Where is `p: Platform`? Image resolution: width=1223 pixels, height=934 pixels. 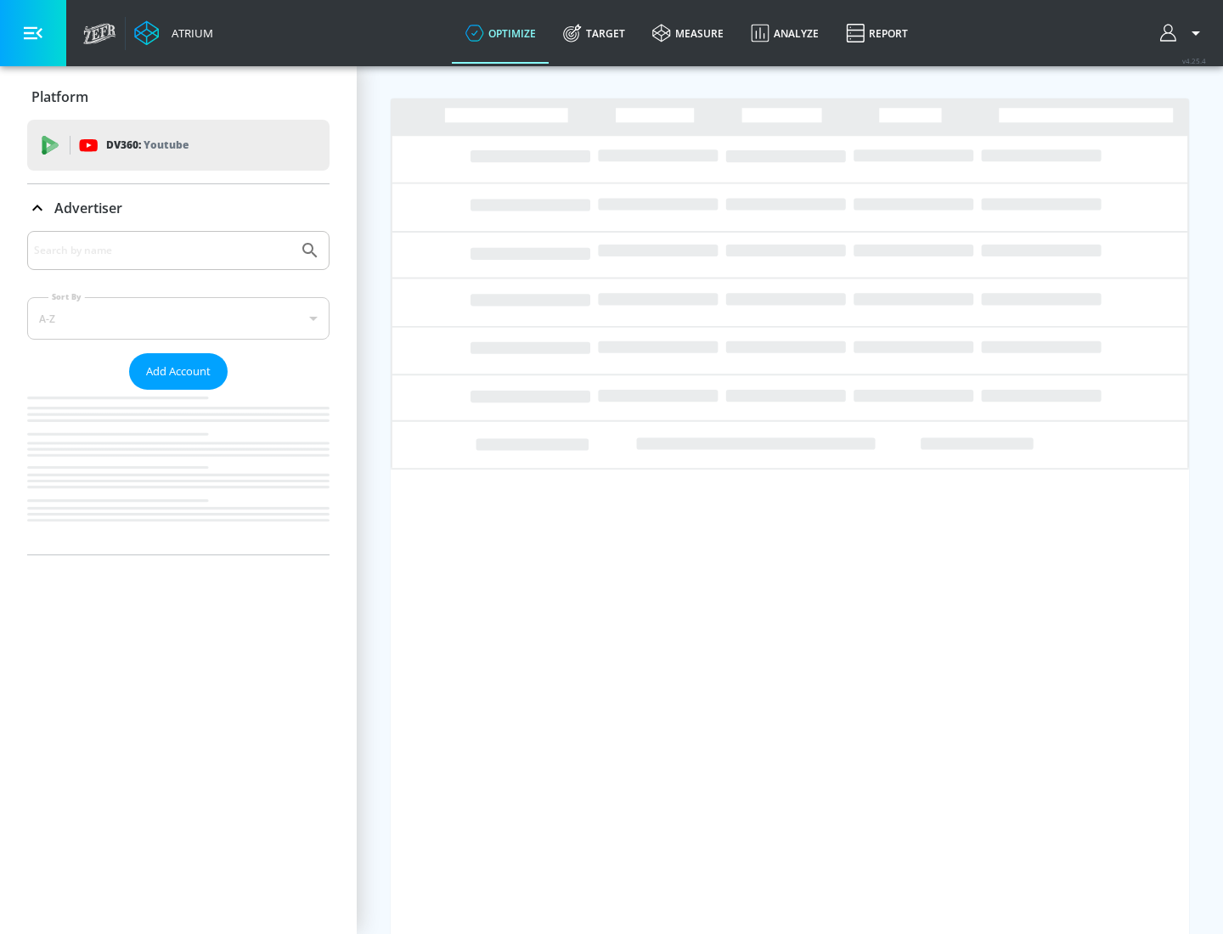
p: Platform is located at coordinates (59, 97).